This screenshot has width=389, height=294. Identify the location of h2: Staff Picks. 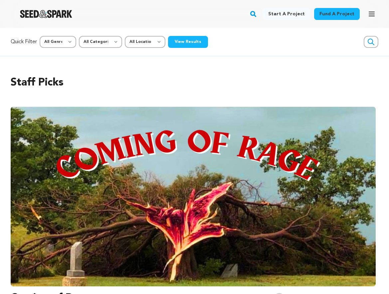
(194, 83).